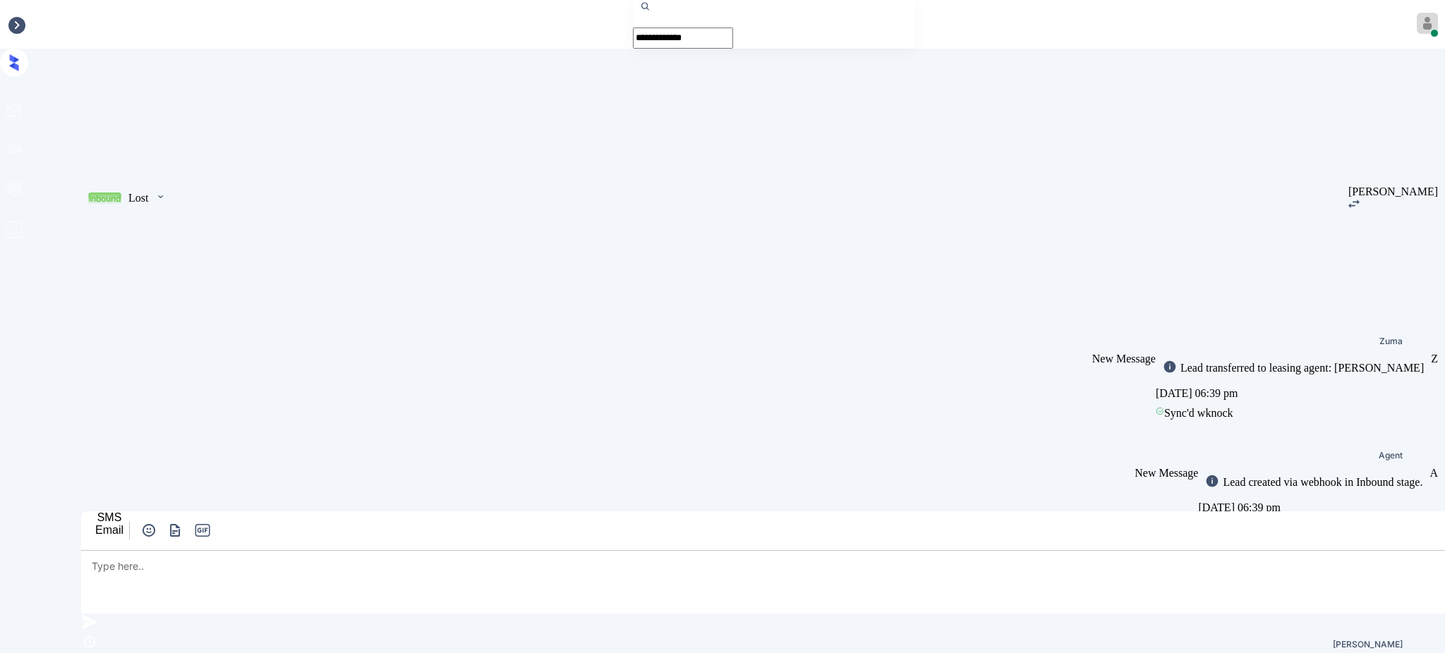  What do you see at coordinates (1293, 413) in the screenshot?
I see `div: Sync'd w knock` at bounding box center [1293, 413].